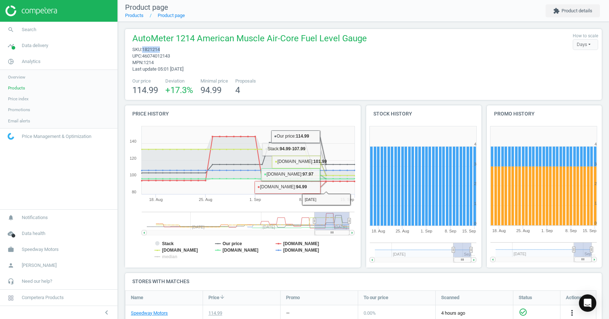 The image size is (609, 319). I want to click on text: 80, so click(134, 192).